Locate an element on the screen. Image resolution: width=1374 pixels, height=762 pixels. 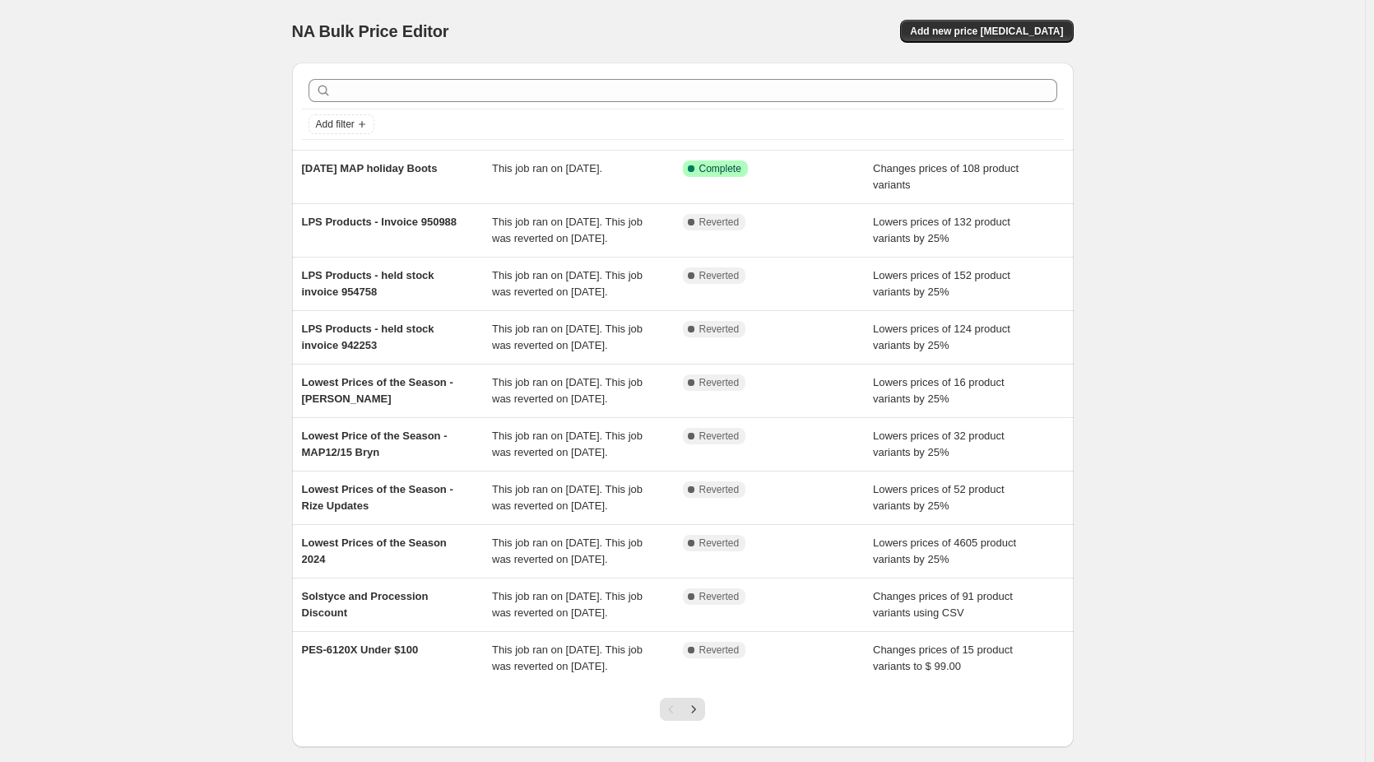
span: Lowest Prices of the Season - Rize Updates is located at coordinates (378, 497).